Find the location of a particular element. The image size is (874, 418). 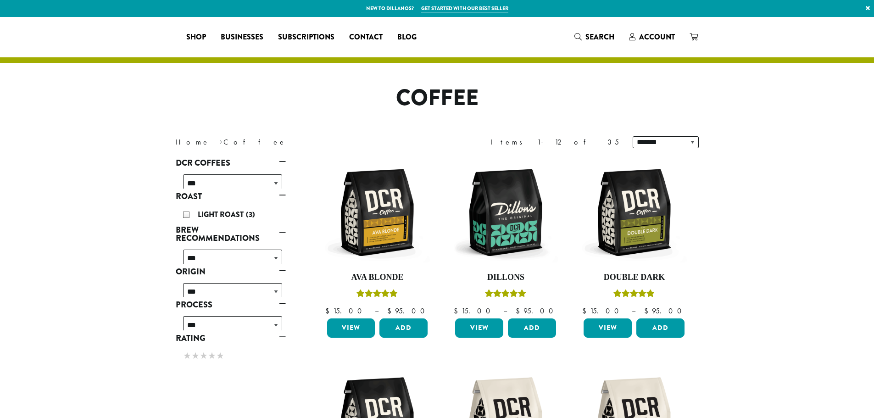

img: DCR-12oz-Double-Dark-Stock-scaled.png is located at coordinates (634, 212).